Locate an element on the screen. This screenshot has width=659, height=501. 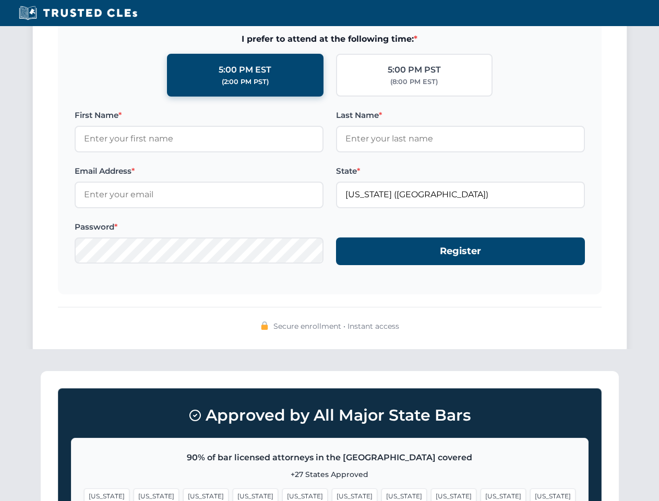
label: First Name is located at coordinates (199, 115).